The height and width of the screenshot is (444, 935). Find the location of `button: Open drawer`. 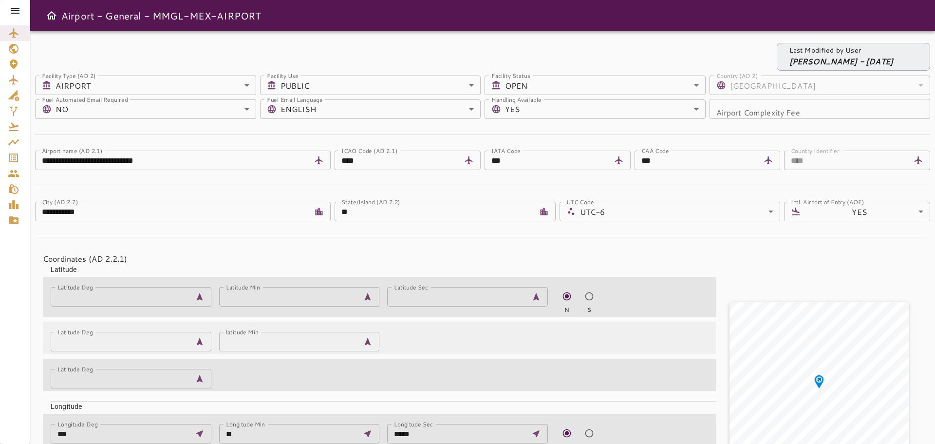

button: Open drawer is located at coordinates (52, 16).